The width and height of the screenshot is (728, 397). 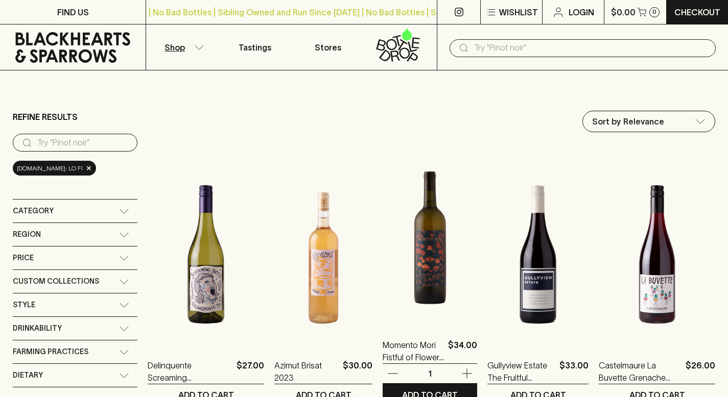 What do you see at coordinates (581, 12) in the screenshot?
I see `p: Login` at bounding box center [581, 12].